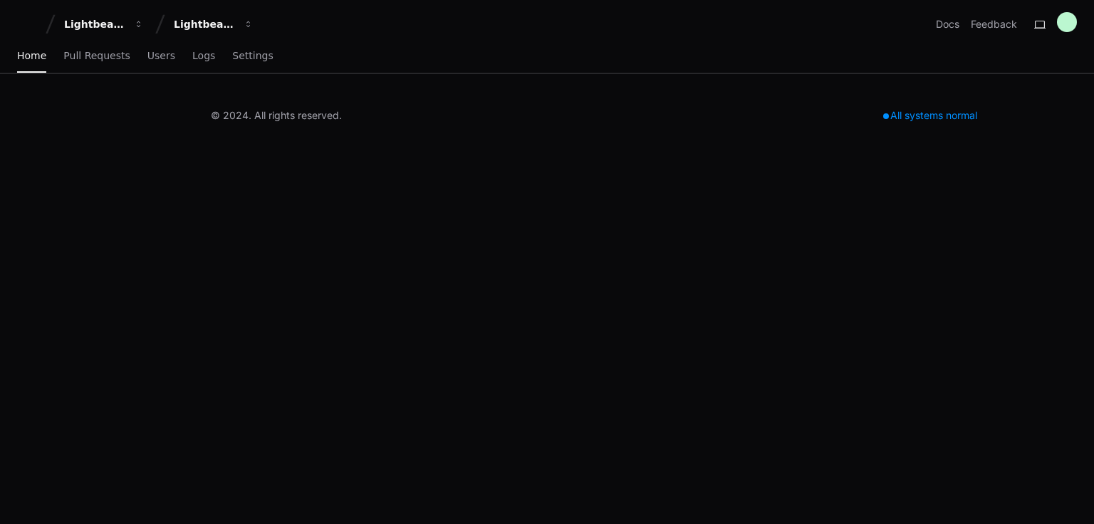  Describe the element at coordinates (104, 24) in the screenshot. I see `button: Lightbeam Health` at that location.